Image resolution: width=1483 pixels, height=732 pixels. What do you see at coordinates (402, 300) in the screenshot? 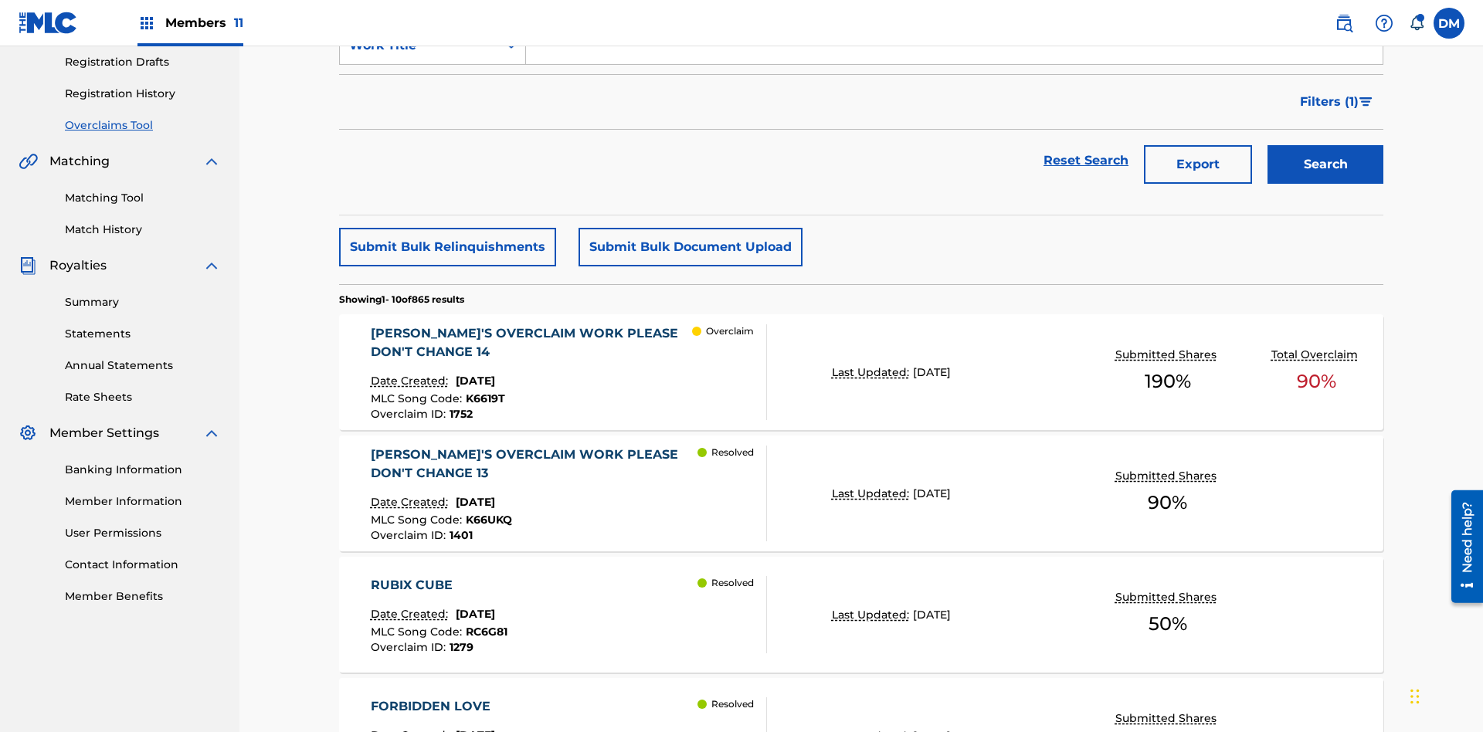
I see `p: Showing 1 - 10 of 865 results` at bounding box center [402, 300].